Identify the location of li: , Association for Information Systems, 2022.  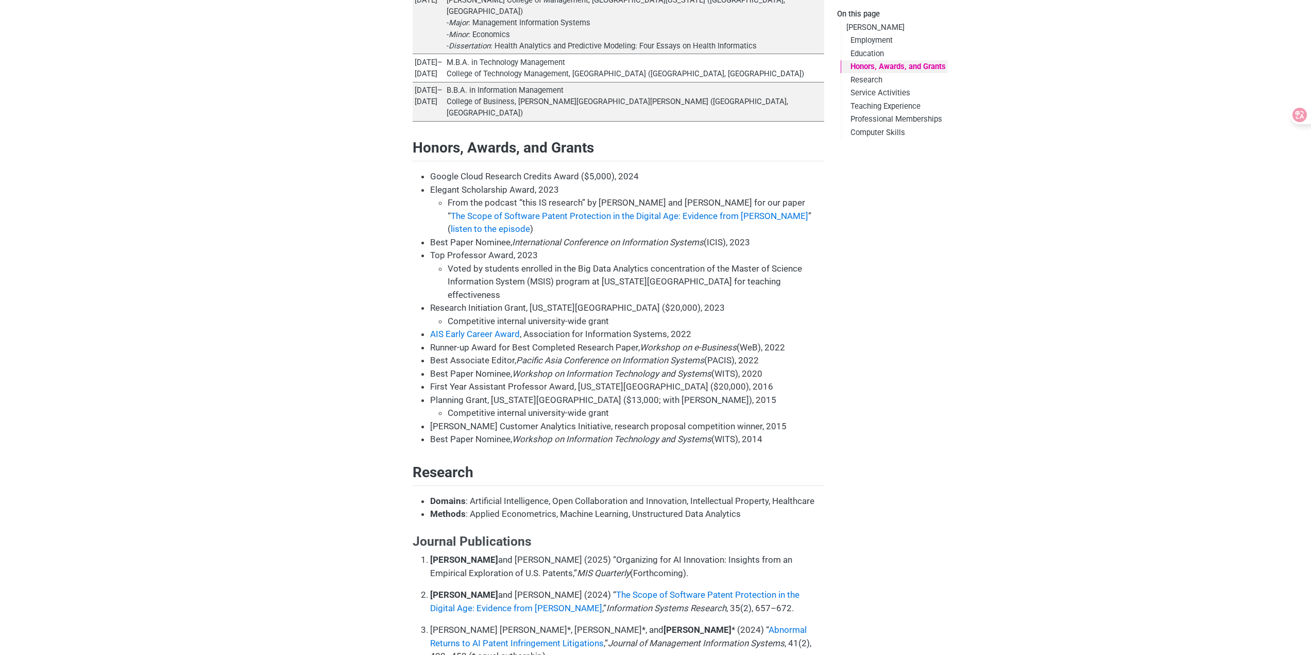
(627, 334).